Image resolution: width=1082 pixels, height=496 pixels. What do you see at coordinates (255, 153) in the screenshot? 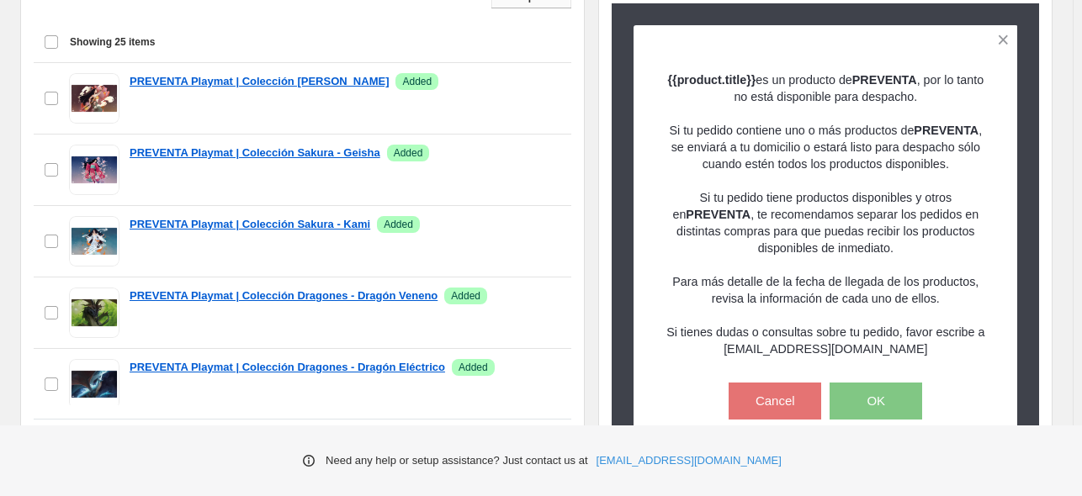
I see `a: PREVENTA Playmat | Colección Sakura - Geisha` at bounding box center [255, 153].